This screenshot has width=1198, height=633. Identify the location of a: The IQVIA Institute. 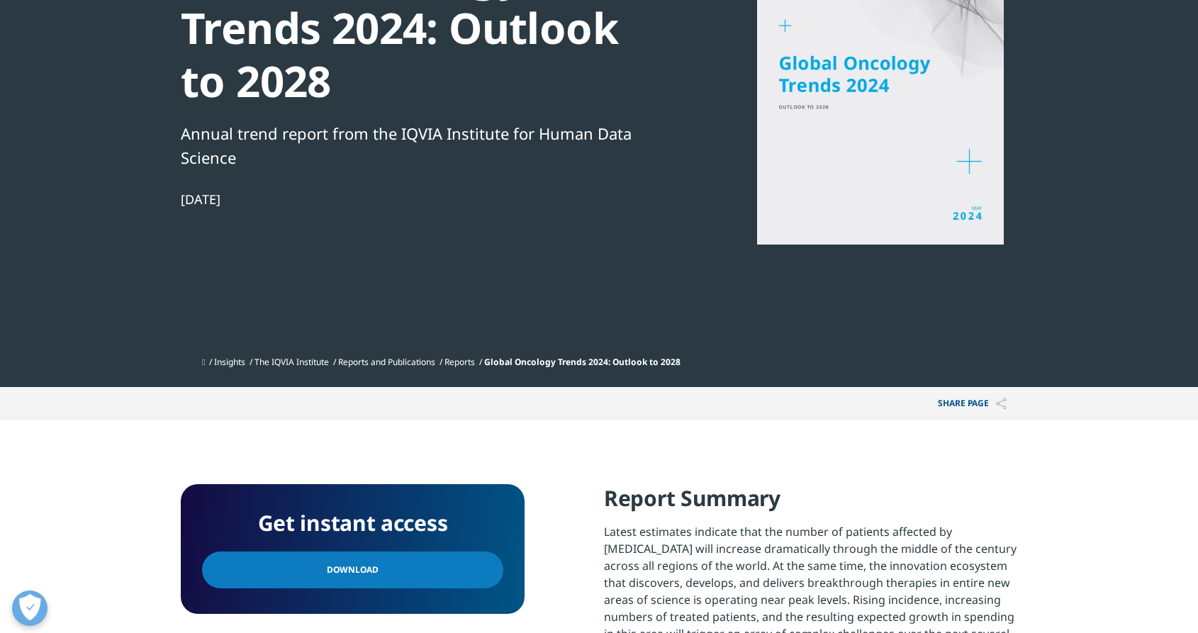
(291, 362).